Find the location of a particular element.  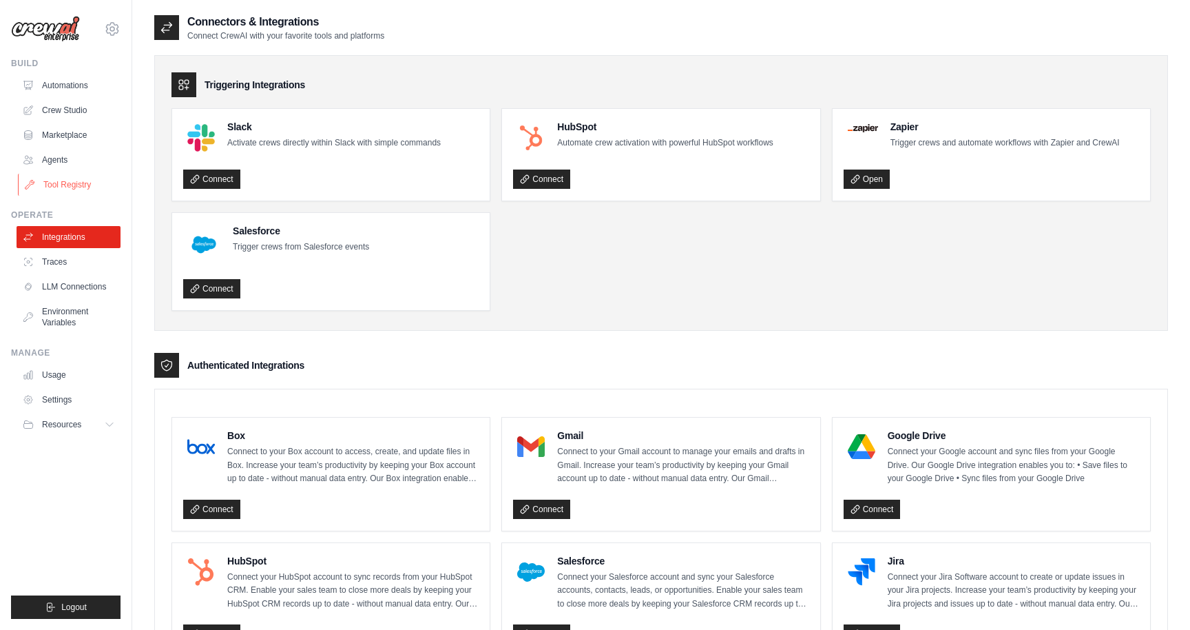

img: Jira Logo is located at coordinates (862, 572).